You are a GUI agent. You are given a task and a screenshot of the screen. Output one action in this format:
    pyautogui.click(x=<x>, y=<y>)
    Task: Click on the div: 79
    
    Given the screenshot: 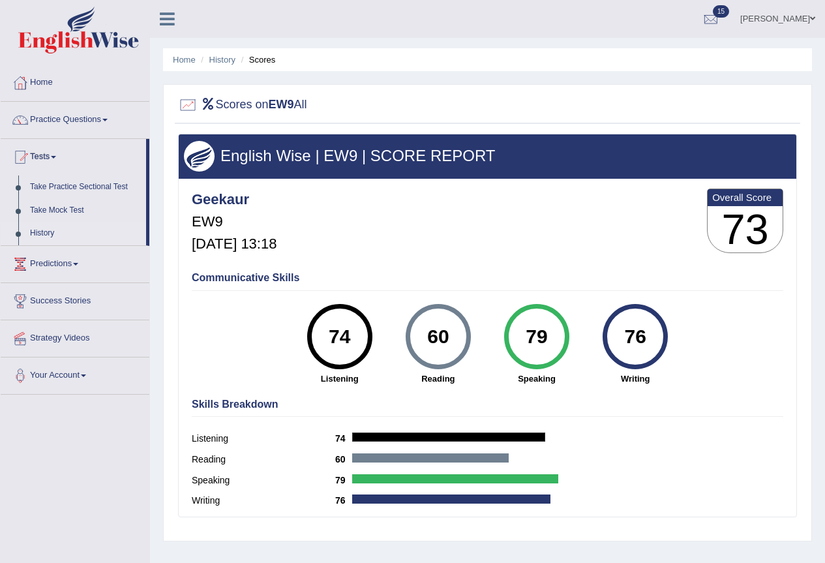 What is the action you would take?
    pyautogui.click(x=536, y=336)
    